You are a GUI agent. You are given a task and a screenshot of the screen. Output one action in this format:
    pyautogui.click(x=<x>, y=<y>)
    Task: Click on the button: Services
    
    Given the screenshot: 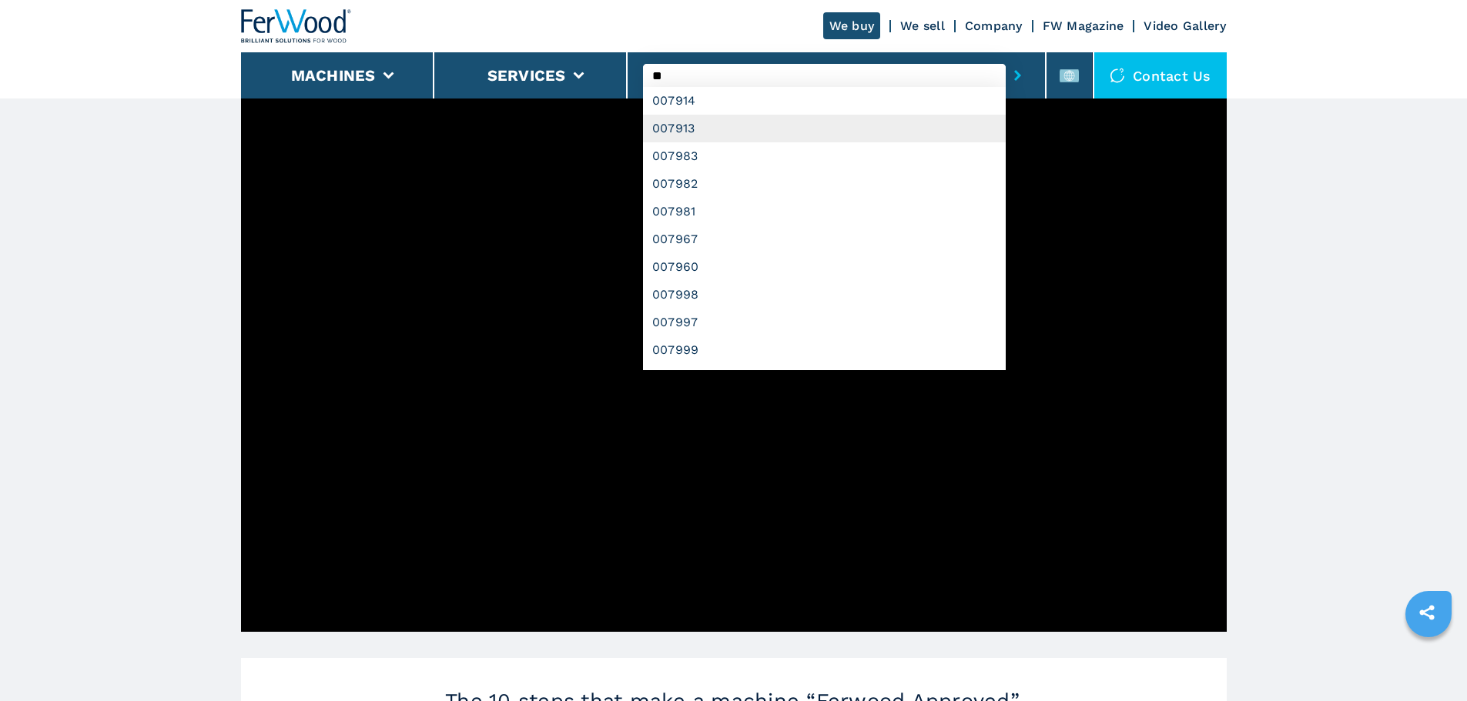 What is the action you would take?
    pyautogui.click(x=527, y=75)
    